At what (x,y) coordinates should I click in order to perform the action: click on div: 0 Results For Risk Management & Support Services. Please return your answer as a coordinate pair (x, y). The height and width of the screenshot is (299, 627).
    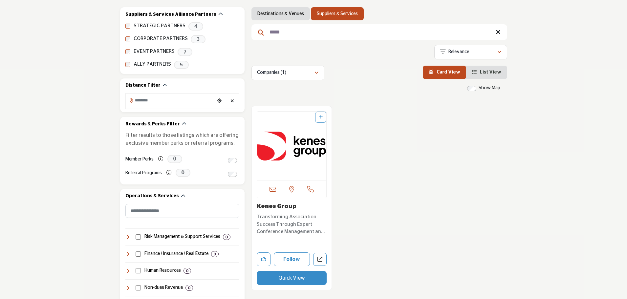
    Looking at the image, I should click on (226, 237).